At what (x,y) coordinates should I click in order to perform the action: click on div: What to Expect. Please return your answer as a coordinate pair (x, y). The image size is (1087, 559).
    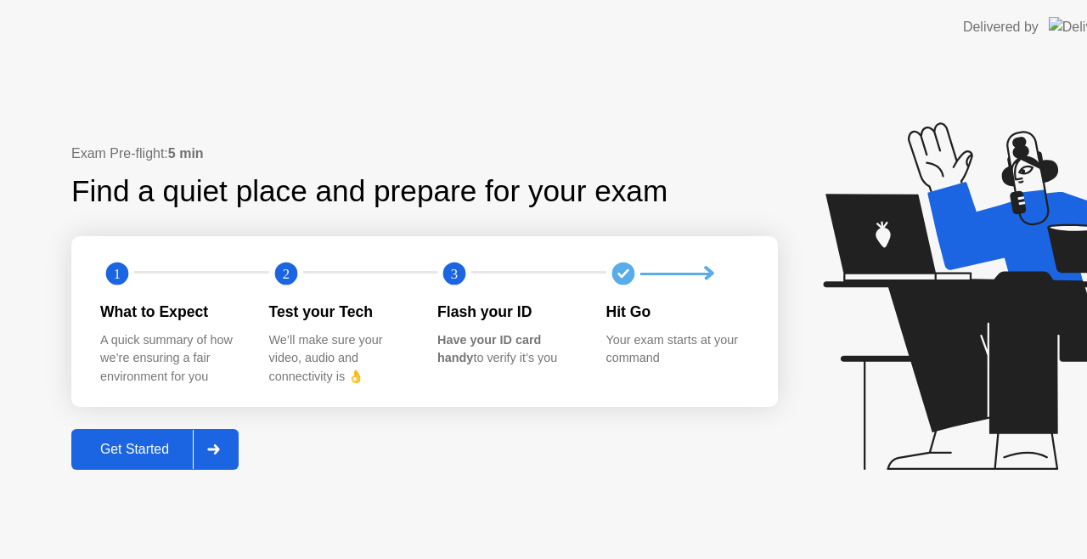
    Looking at the image, I should click on (171, 312).